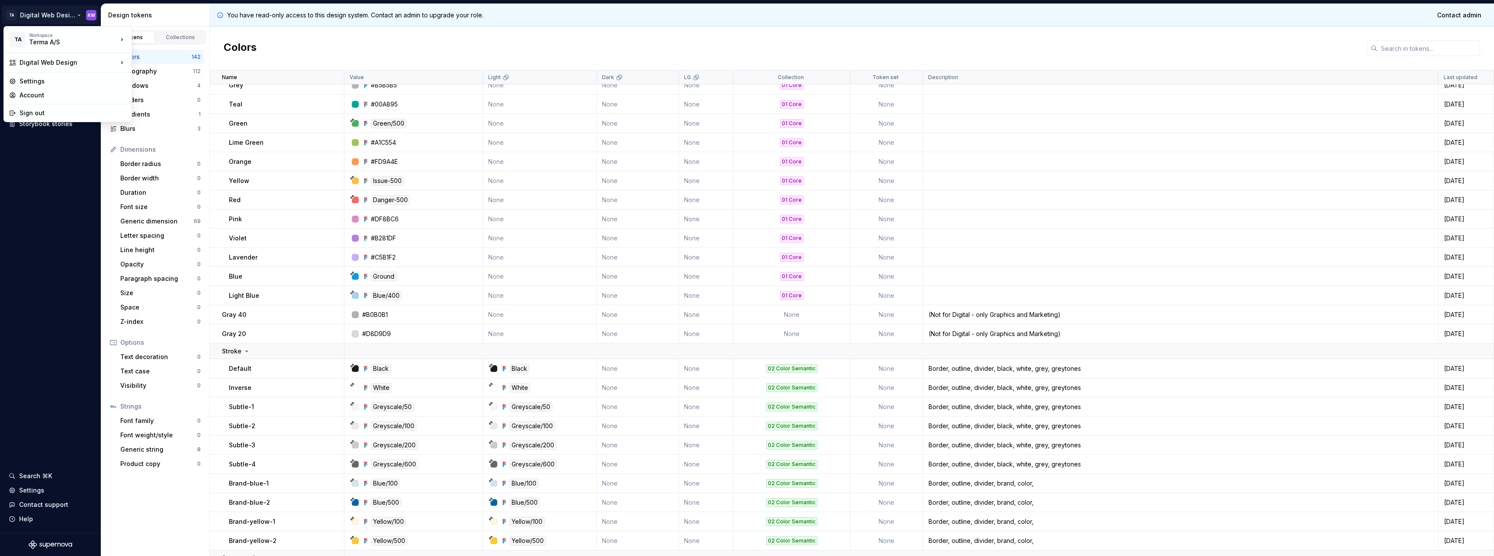  Describe the element at coordinates (69, 63) in the screenshot. I see `div: Digital Web Design` at that location.